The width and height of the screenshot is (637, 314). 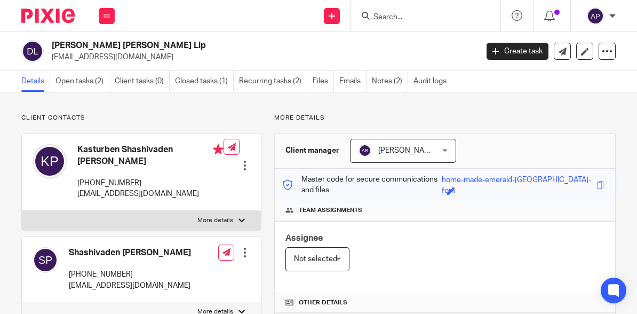 I want to click on a: Details, so click(x=36, y=81).